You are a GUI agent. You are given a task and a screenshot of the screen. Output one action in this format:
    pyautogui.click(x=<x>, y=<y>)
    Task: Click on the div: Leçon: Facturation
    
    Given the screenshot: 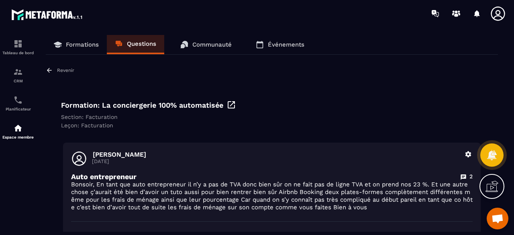 What is the action you would take?
    pyautogui.click(x=272, y=125)
    